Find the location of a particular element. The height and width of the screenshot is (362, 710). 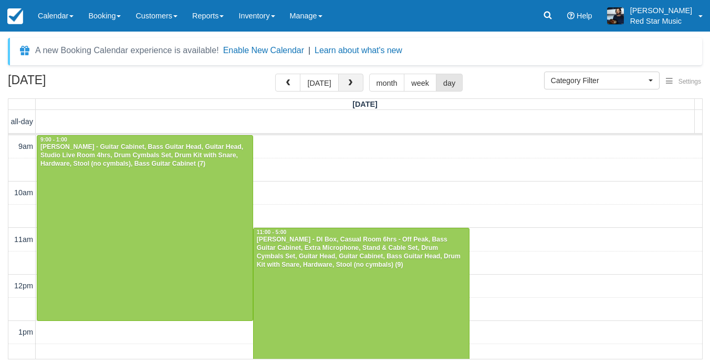

span: Category Filter is located at coordinates (599, 80).